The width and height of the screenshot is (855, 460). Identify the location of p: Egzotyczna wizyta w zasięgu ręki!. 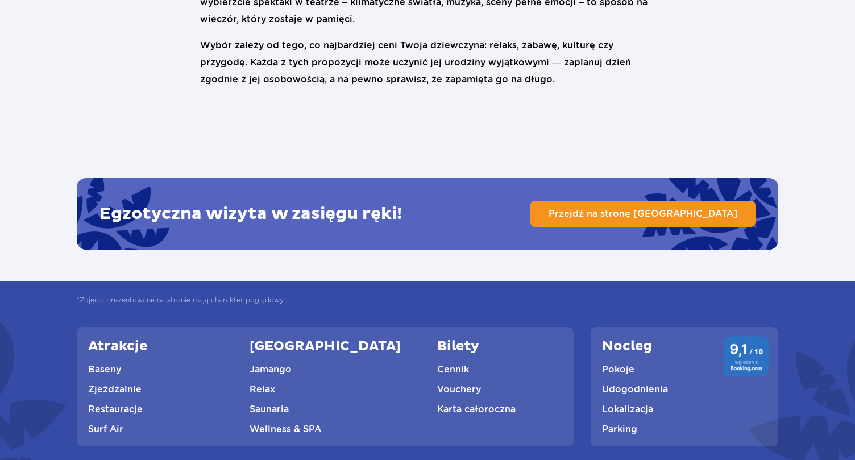
(251, 214).